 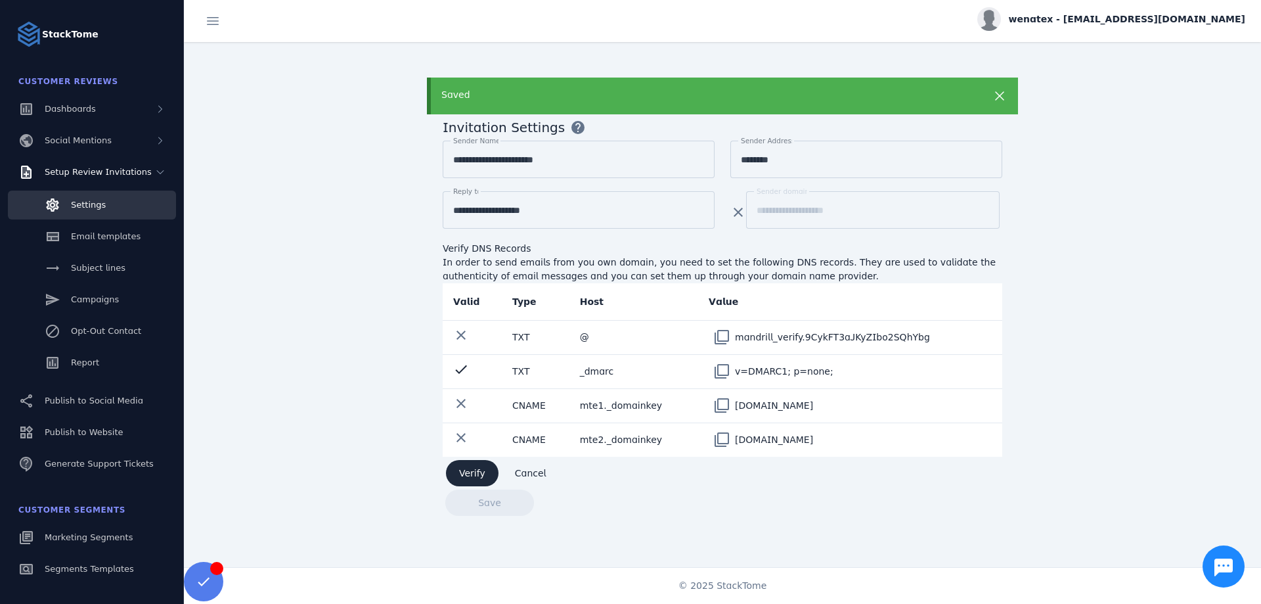 What do you see at coordinates (70, 34) in the screenshot?
I see `strong: StackTome` at bounding box center [70, 34].